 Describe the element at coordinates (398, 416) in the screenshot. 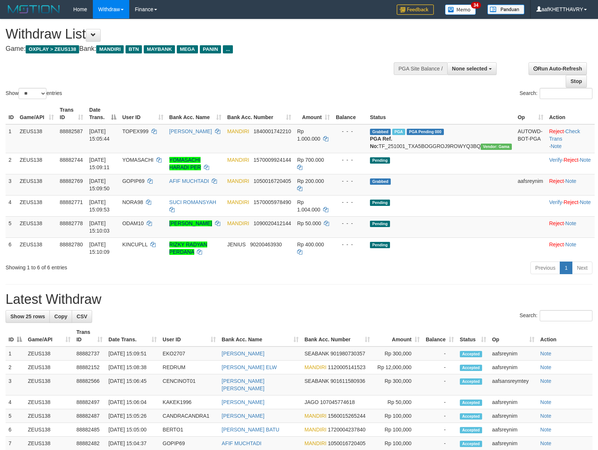

I see `td: Rp 100,000` at that location.